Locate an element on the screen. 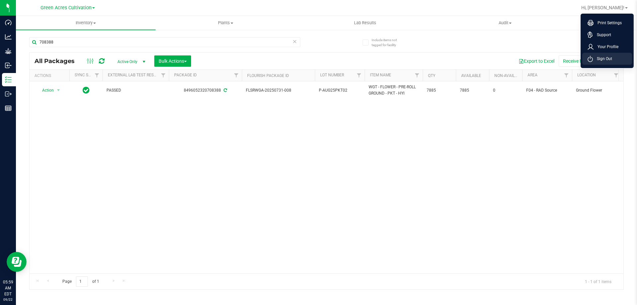 The height and width of the screenshot is (305, 637). a: Lot Number is located at coordinates (332, 75).